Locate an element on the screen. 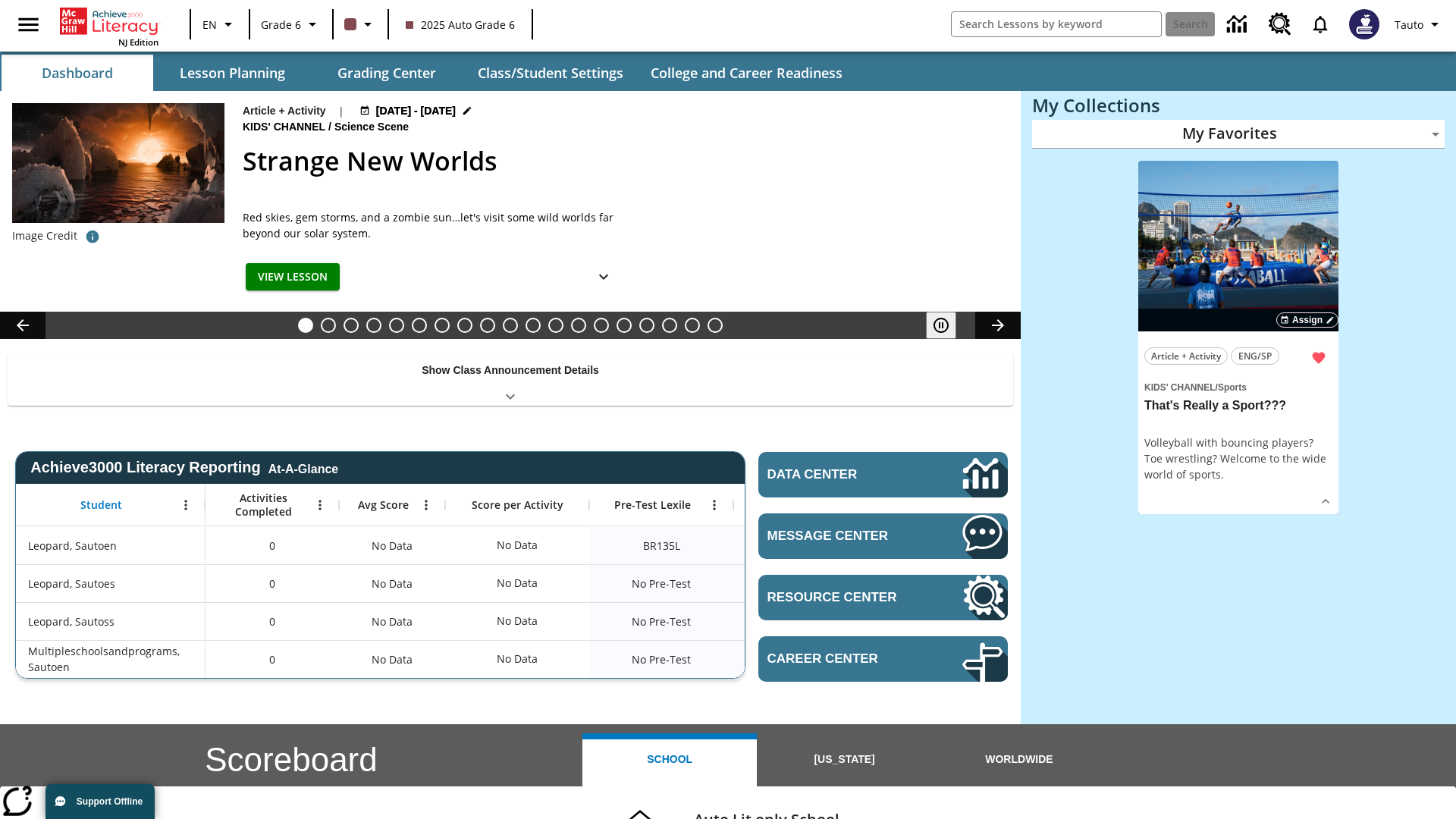  div: Volleyball with bouncing players? Toe wrestling? Welcome to the wide world of sports. is located at coordinates (1238, 458).